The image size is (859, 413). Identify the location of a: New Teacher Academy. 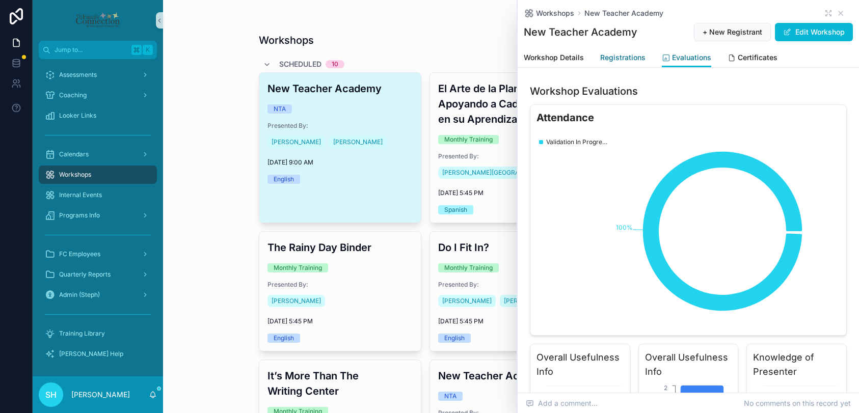
(624, 13).